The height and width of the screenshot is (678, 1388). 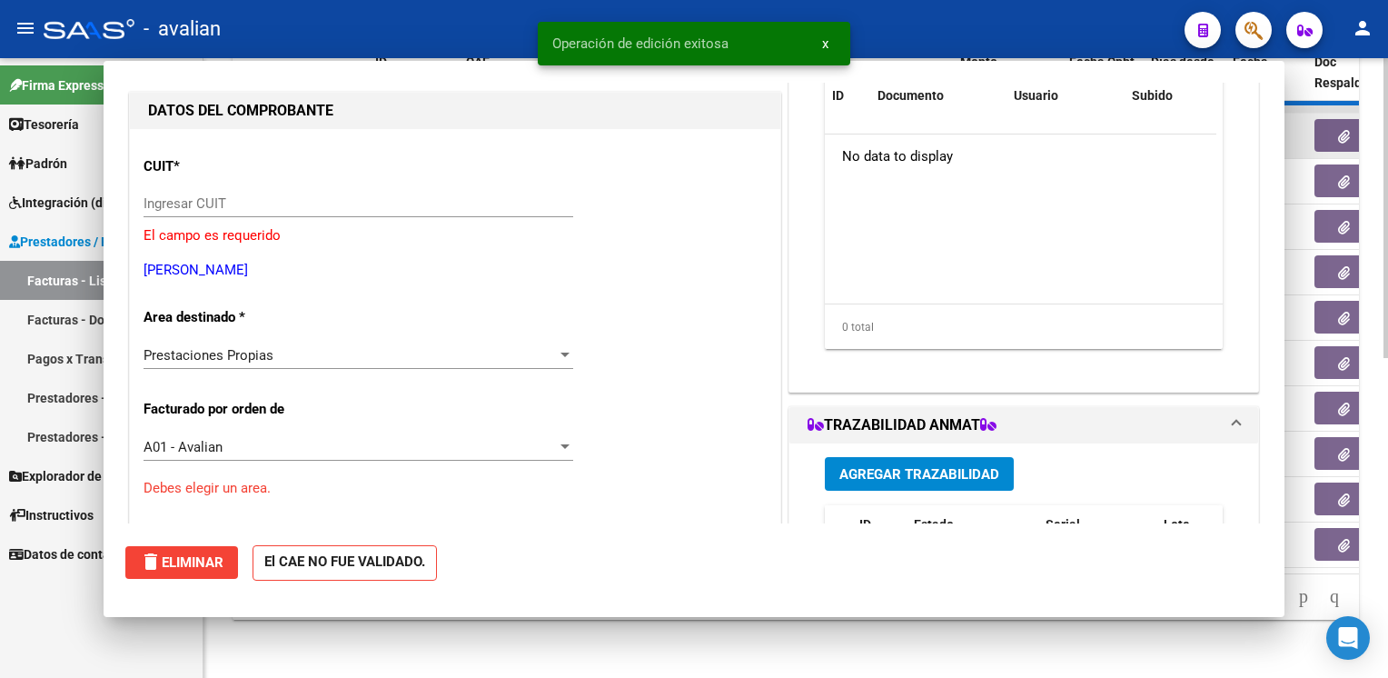 What do you see at coordinates (237, 409) in the screenshot?
I see `p: Facturado por orden de` at bounding box center [237, 409].